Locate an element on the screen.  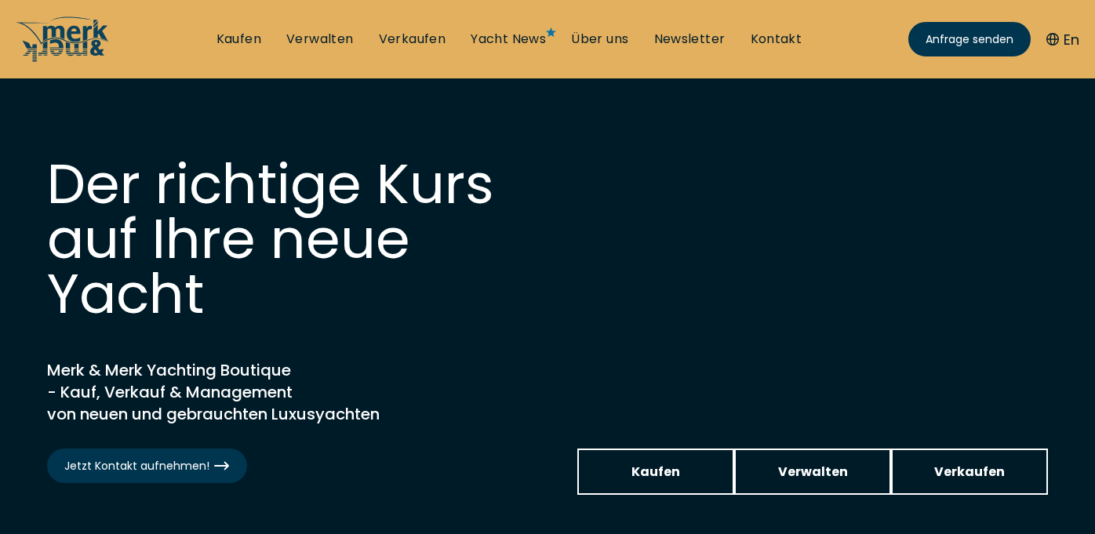
span: Jetzt Kontakt aufnehmen! is located at coordinates (147, 466).